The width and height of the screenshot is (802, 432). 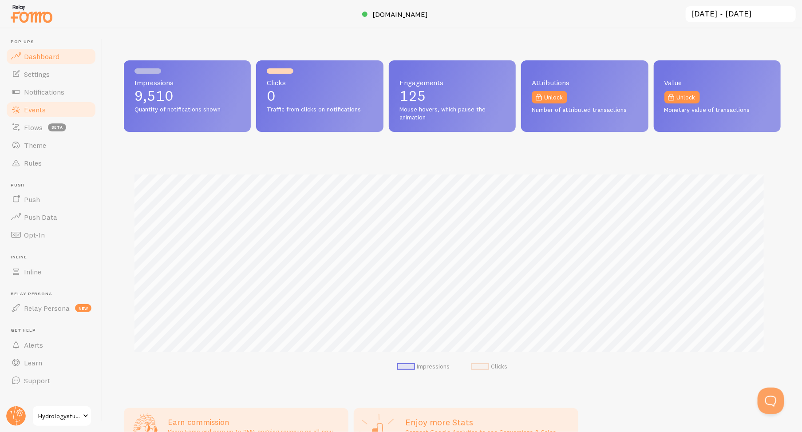 What do you see at coordinates (717, 110) in the screenshot?
I see `span: Monetary value of transactions` at bounding box center [717, 110].